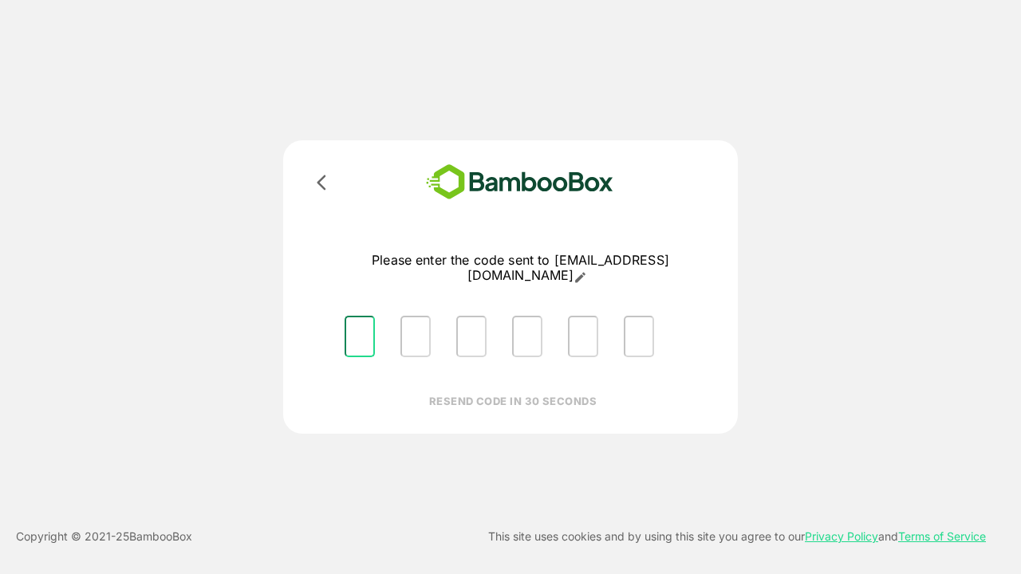  I want to click on input: Please enter OTP character 6, so click(639, 337).